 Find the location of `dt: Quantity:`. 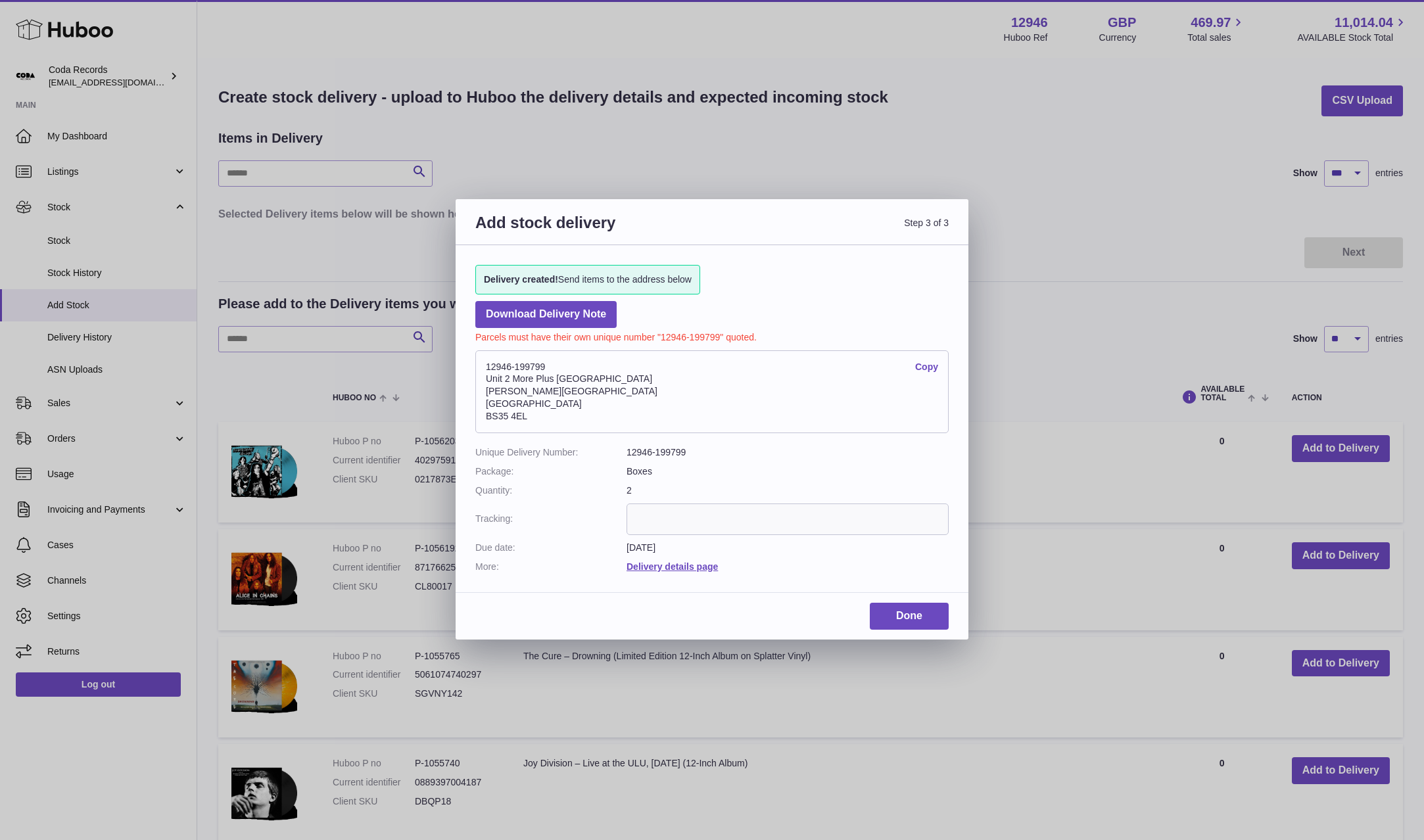

dt: Quantity: is located at coordinates (551, 490).